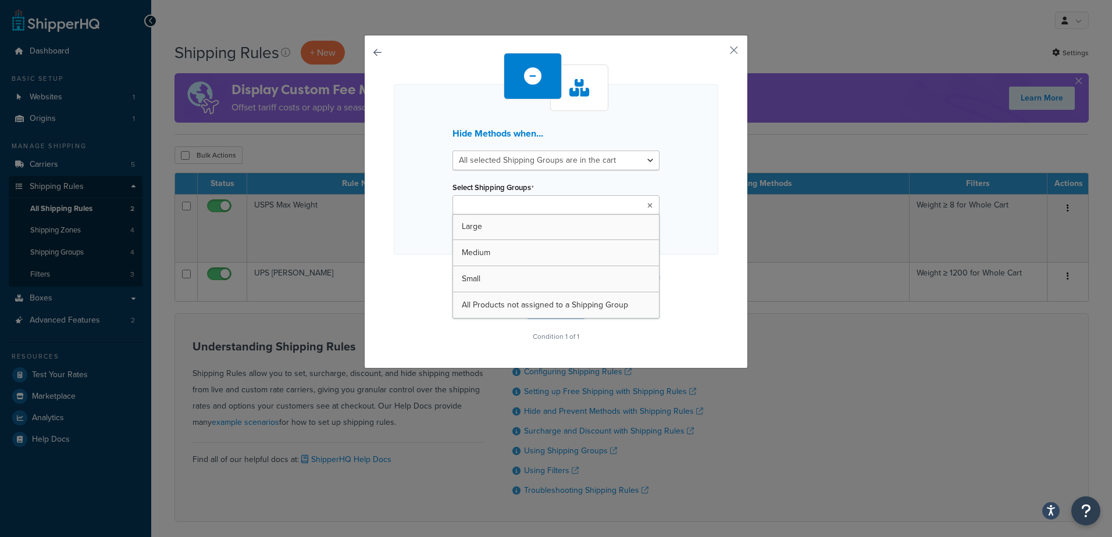 The width and height of the screenshot is (1112, 537). What do you see at coordinates (556, 253) in the screenshot?
I see `a: Medium` at bounding box center [556, 253].